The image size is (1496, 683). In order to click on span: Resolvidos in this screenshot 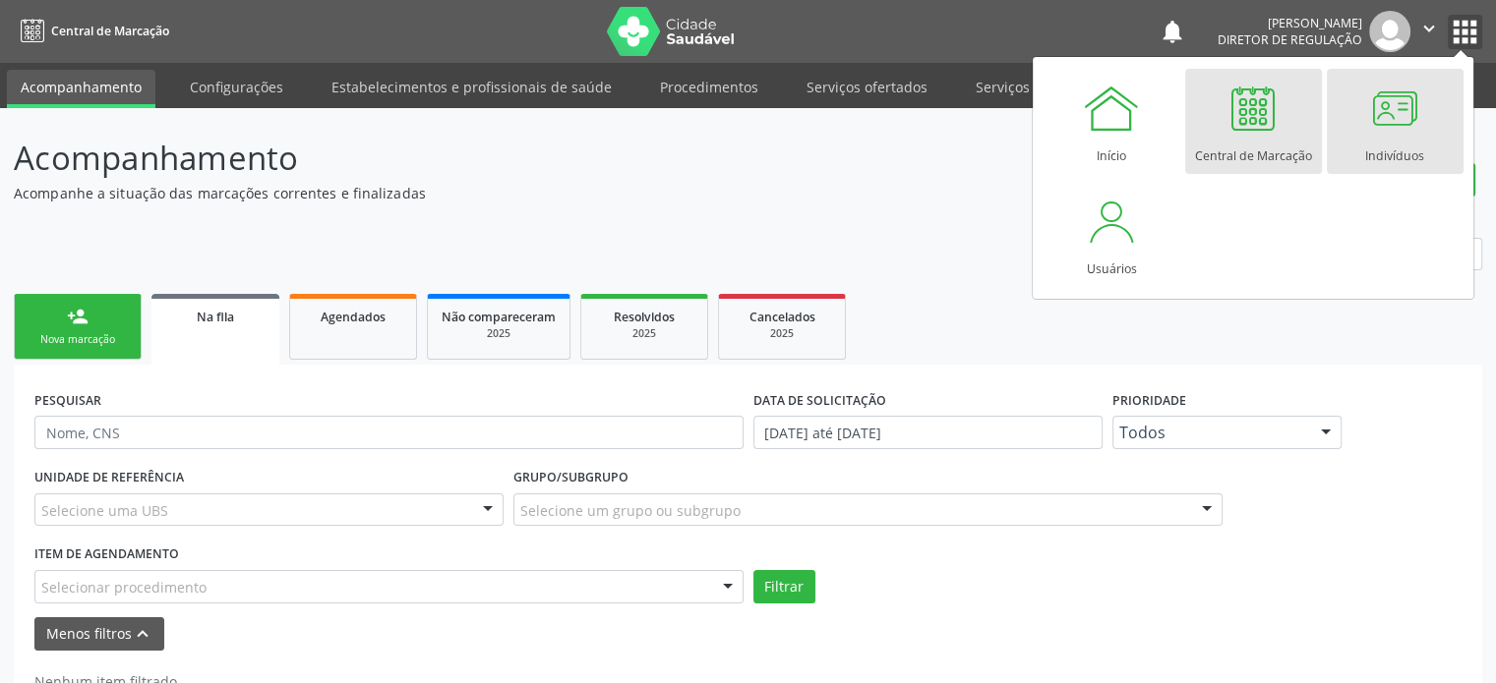, I will do `click(644, 317)`.